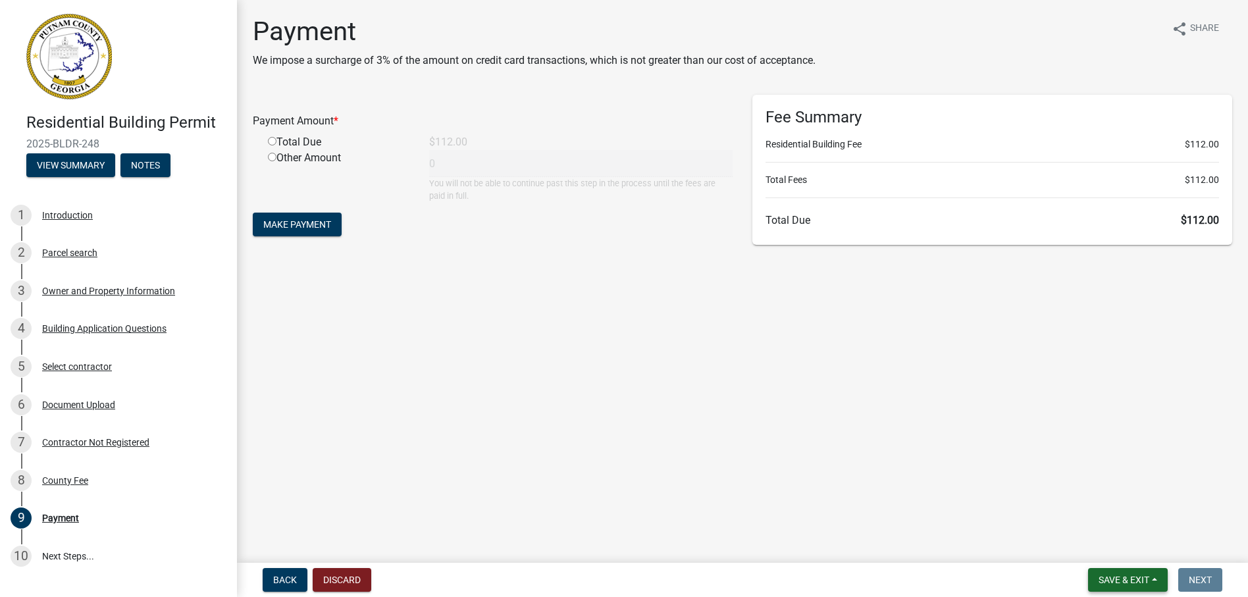  What do you see at coordinates (297, 224) in the screenshot?
I see `button: Make Payment` at bounding box center [297, 224].